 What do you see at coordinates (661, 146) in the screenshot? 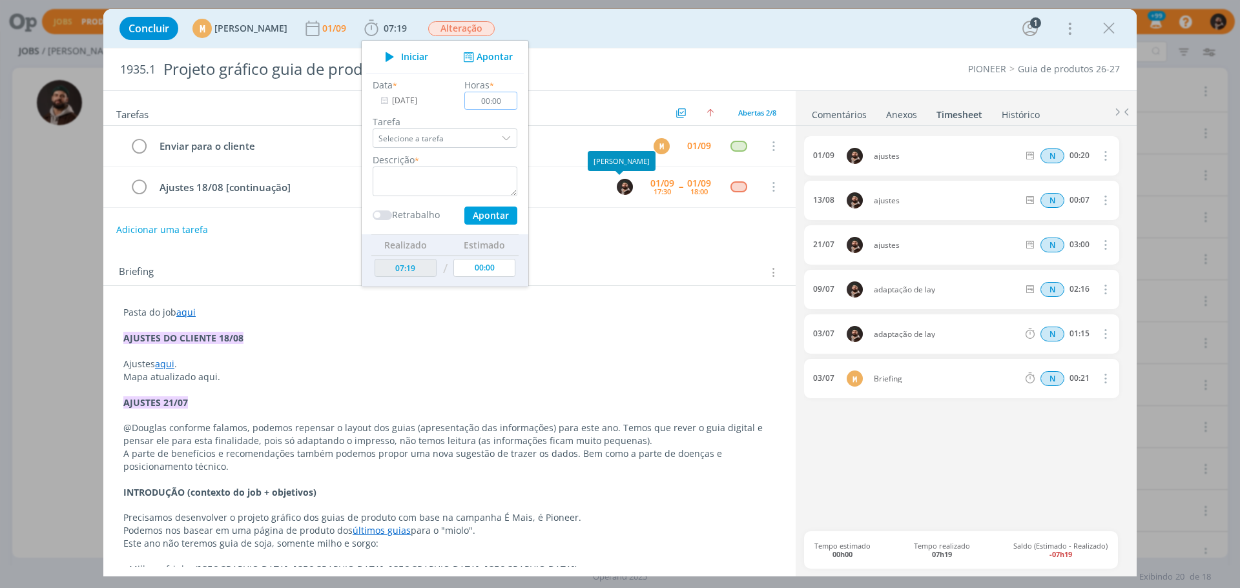
I see `button: M` at bounding box center [661, 146].